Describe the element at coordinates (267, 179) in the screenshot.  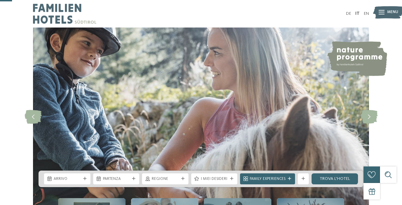
I see `span: Family Experiences` at that location.